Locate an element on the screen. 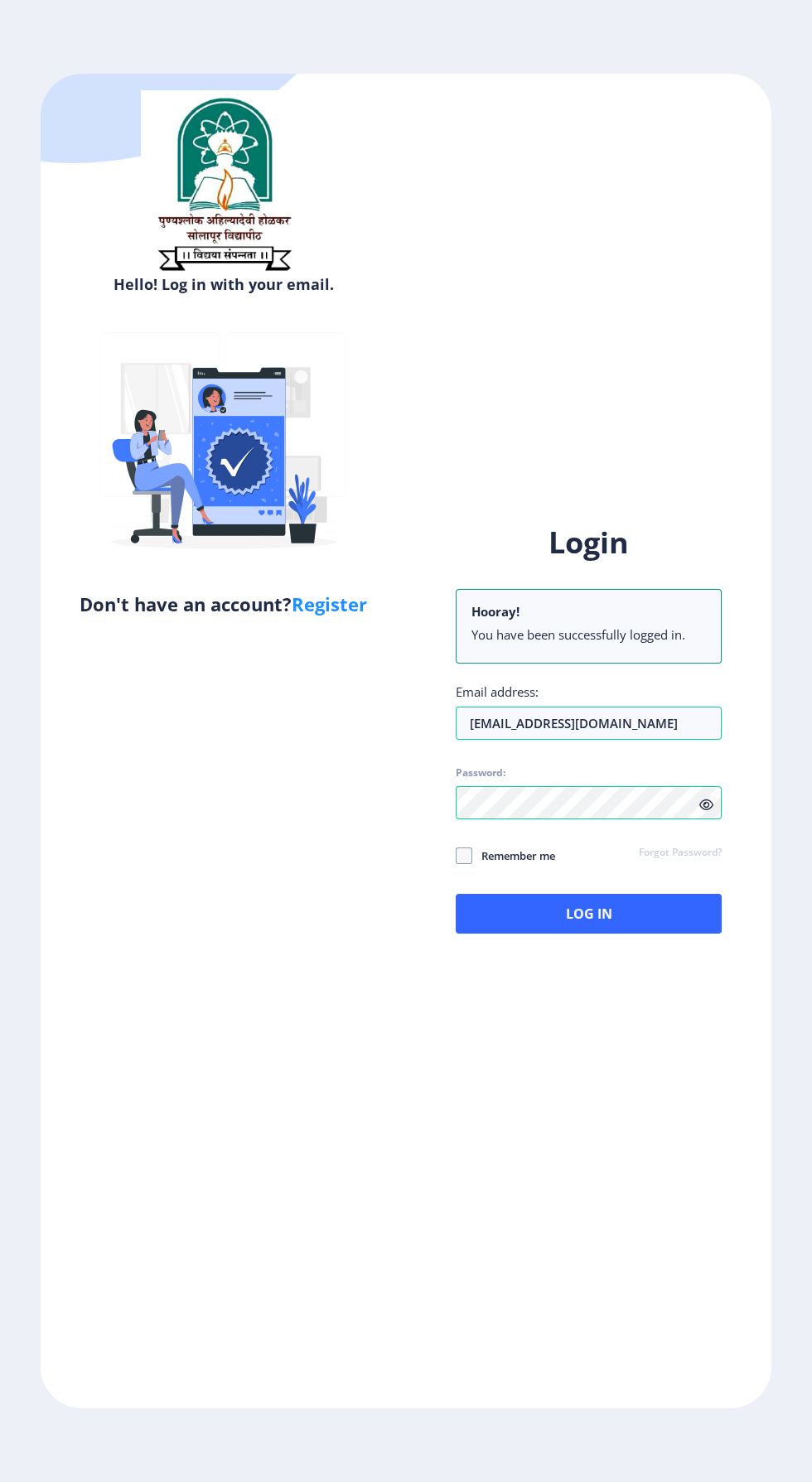 The width and height of the screenshot is (812, 1482). li: You have been successfully logged in. is located at coordinates (588, 634).